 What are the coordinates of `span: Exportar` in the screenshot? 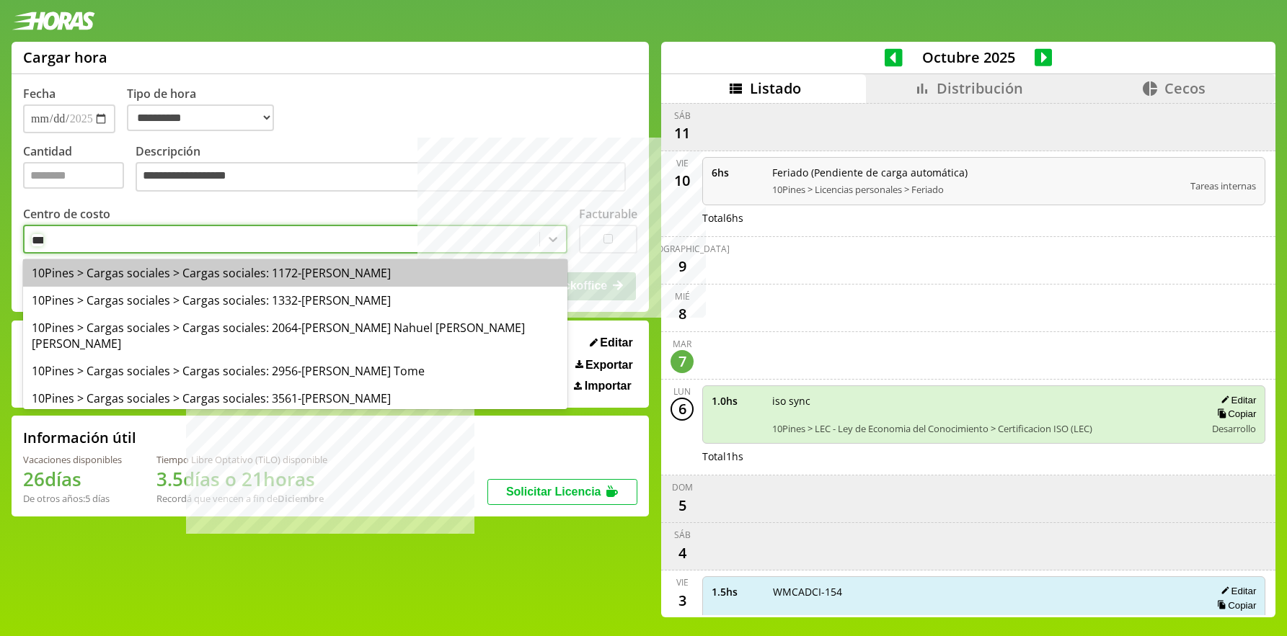 It's located at (609, 365).